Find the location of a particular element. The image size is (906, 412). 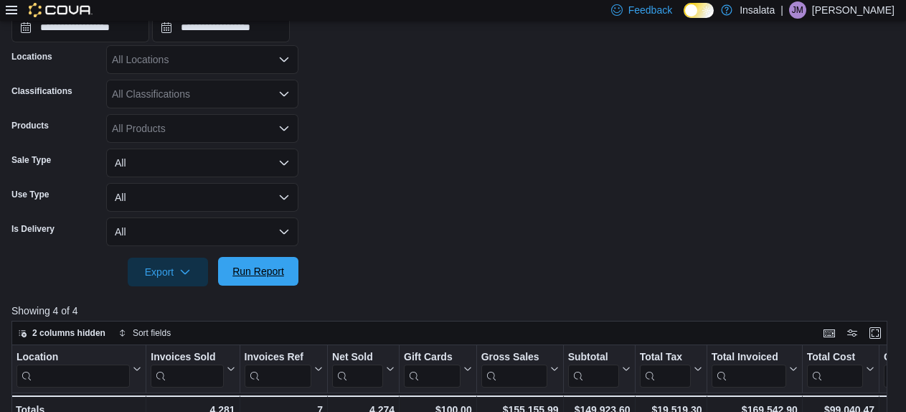

span: Run Report is located at coordinates (258, 271).